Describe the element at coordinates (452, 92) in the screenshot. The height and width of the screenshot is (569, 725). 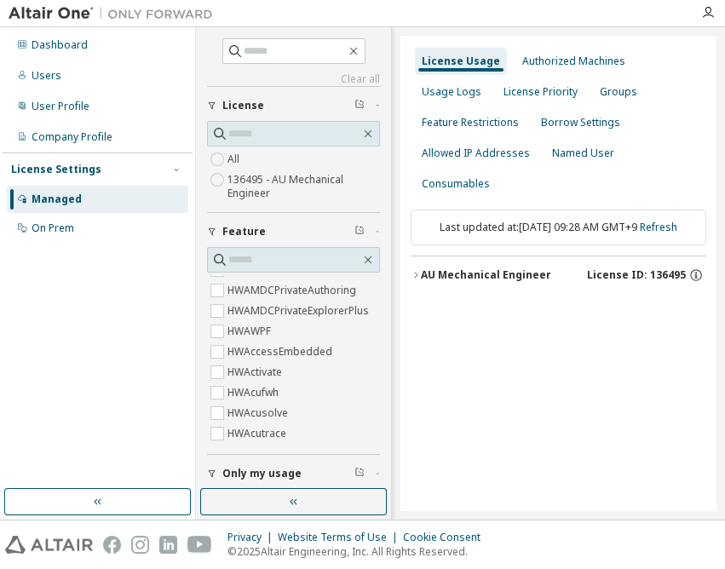
I see `div: Usage Logs` at that location.